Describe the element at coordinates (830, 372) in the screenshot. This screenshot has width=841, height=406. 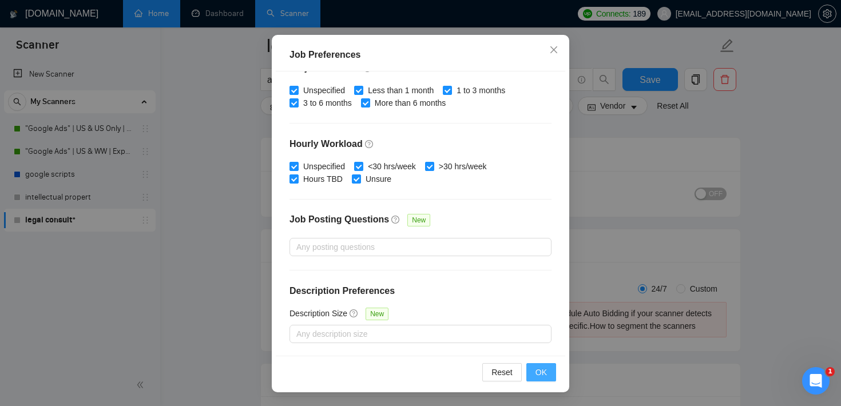
I see `span: 1` at that location.